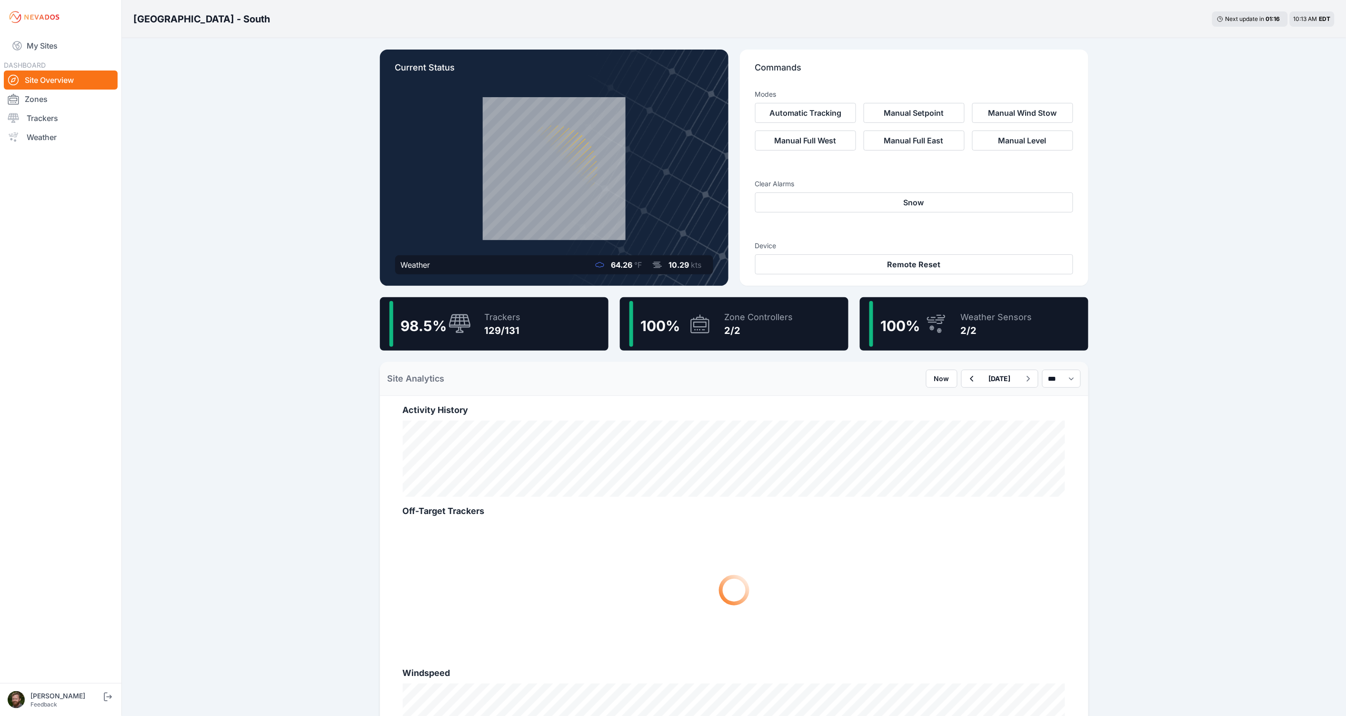 The width and height of the screenshot is (1346, 716). I want to click on h2: Site Analytics, so click(416, 379).